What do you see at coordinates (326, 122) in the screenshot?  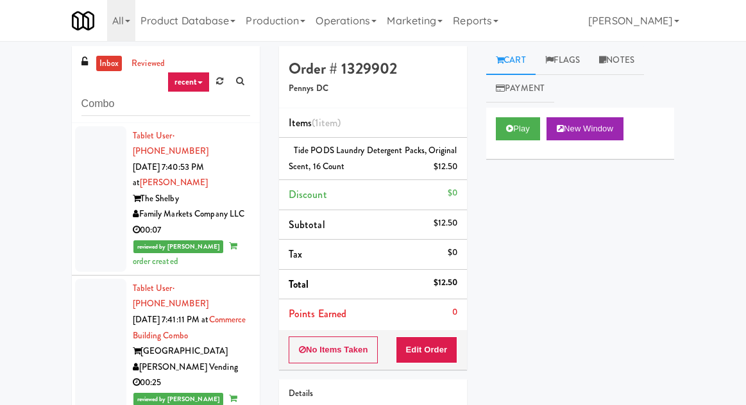 I see `span: (1 )` at bounding box center [326, 122].